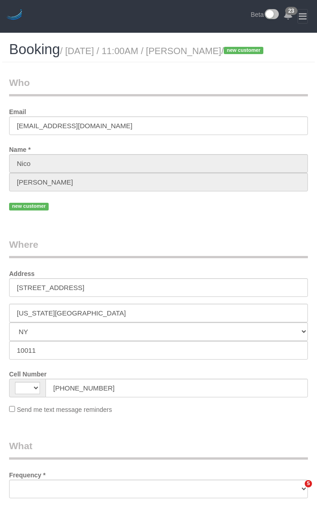 The height and width of the screenshot is (511, 317). Describe the element at coordinates (20, 148) in the screenshot. I see `label: Name *` at that location.